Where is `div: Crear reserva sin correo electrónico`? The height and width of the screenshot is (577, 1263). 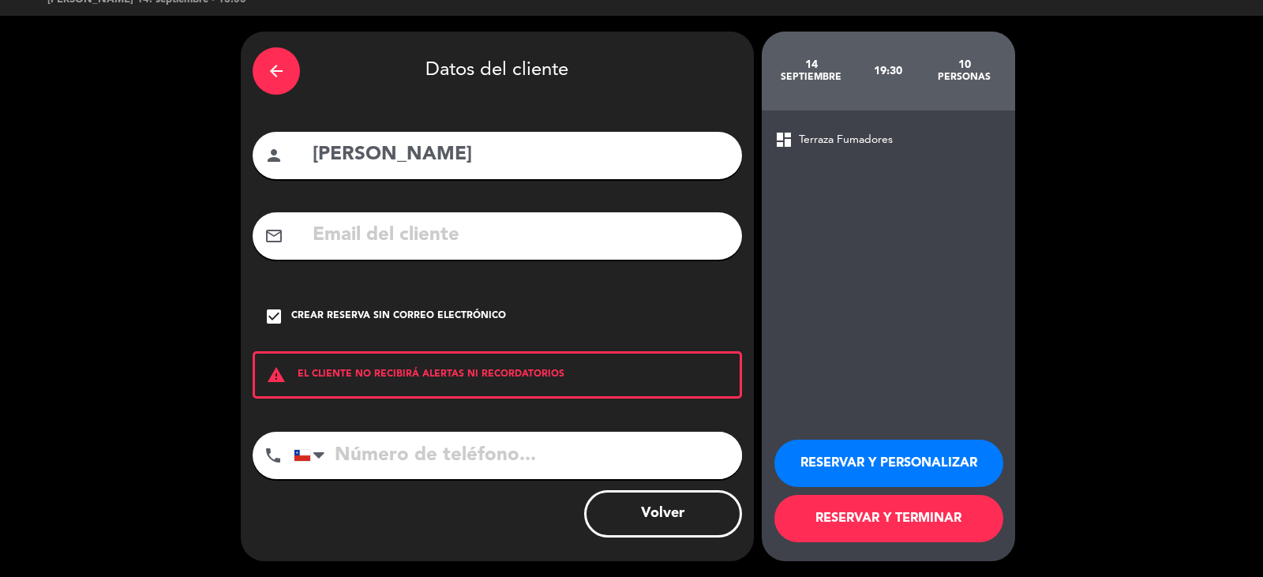 div: Crear reserva sin correo electrónico is located at coordinates (399, 317).